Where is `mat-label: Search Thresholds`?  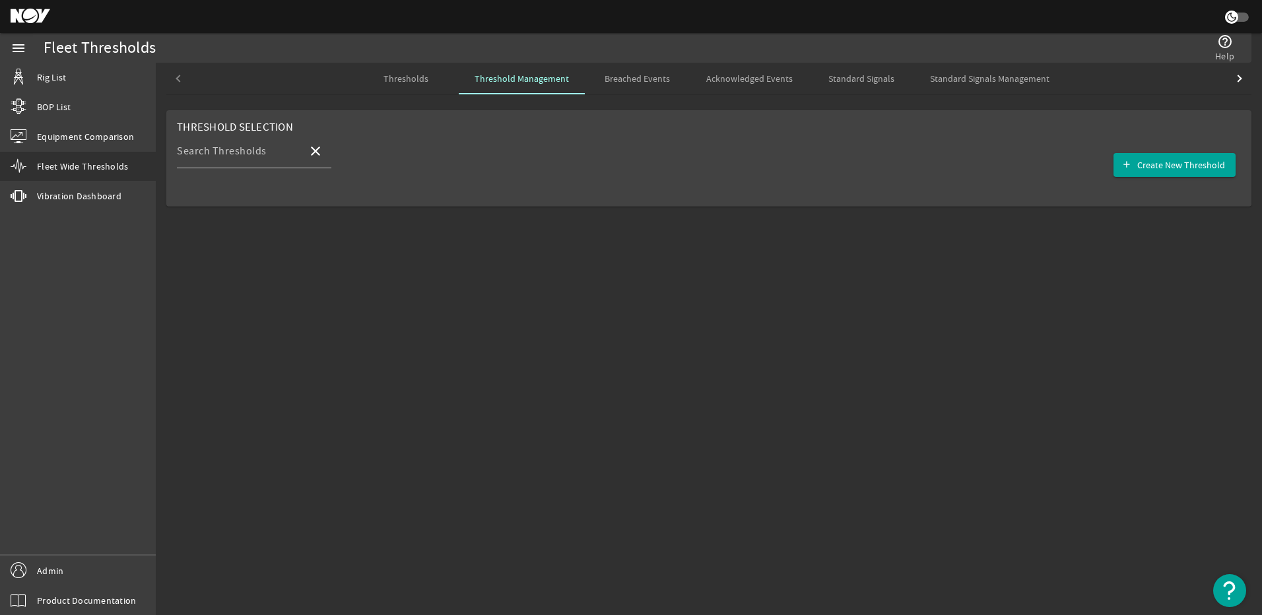
mat-label: Search Thresholds is located at coordinates (222, 151).